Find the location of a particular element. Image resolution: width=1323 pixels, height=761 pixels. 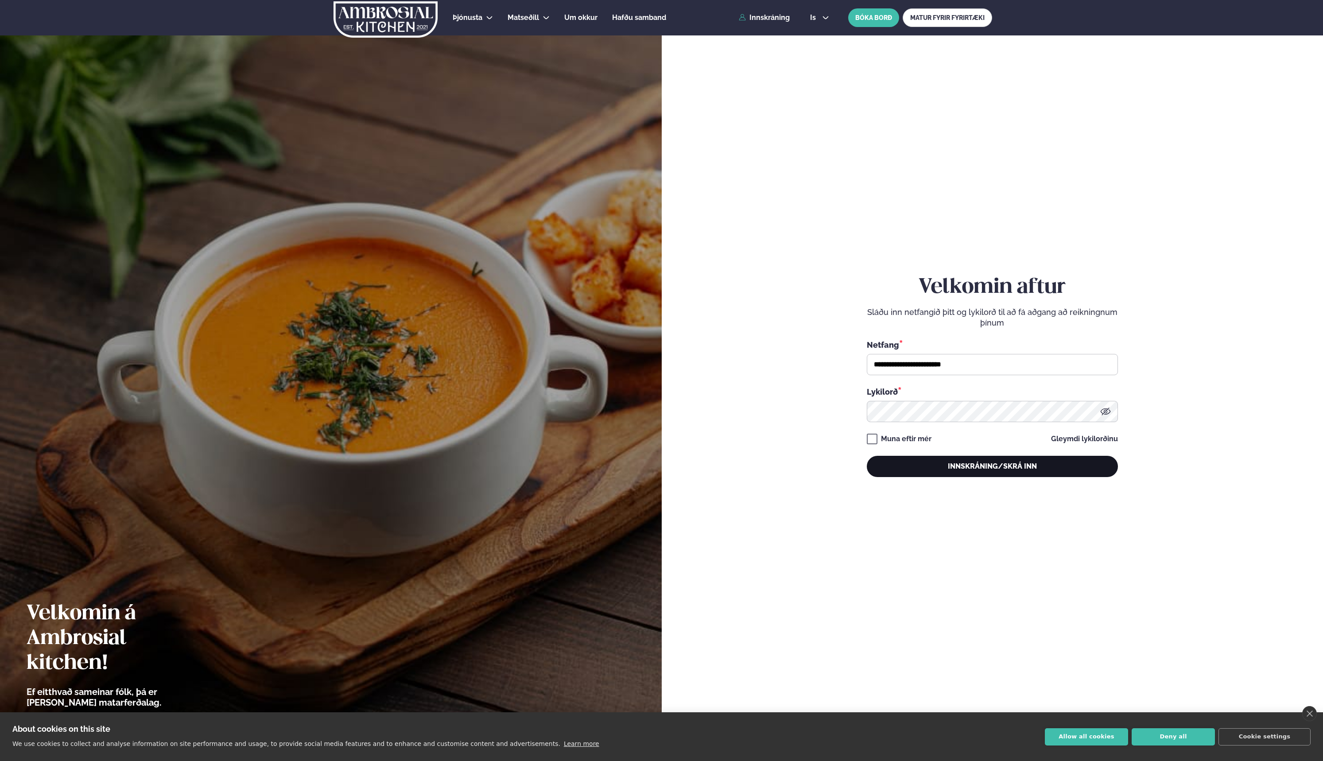

strong: About cookies on this site is located at coordinates (61, 729).